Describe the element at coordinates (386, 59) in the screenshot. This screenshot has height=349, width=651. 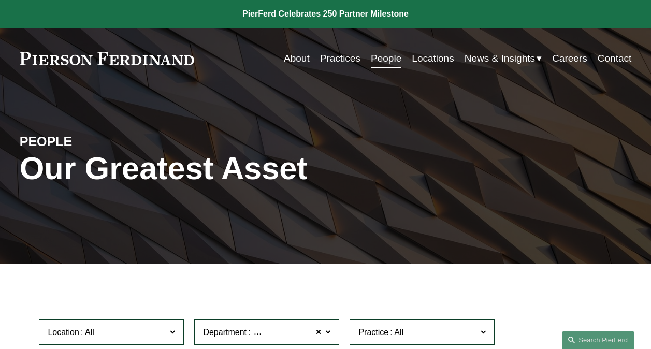
I see `a: People` at that location.